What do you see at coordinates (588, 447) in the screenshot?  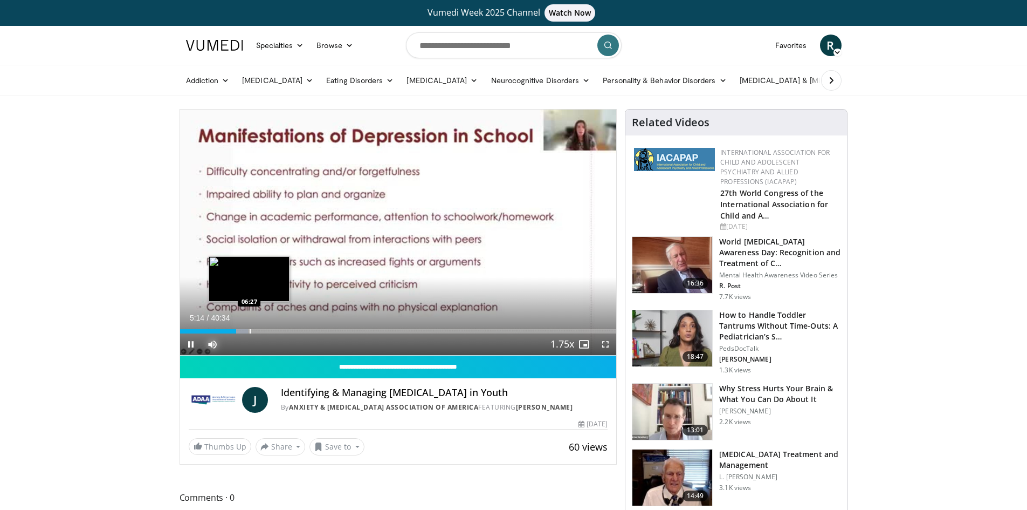 I see `span: 60 views` at bounding box center [588, 447].